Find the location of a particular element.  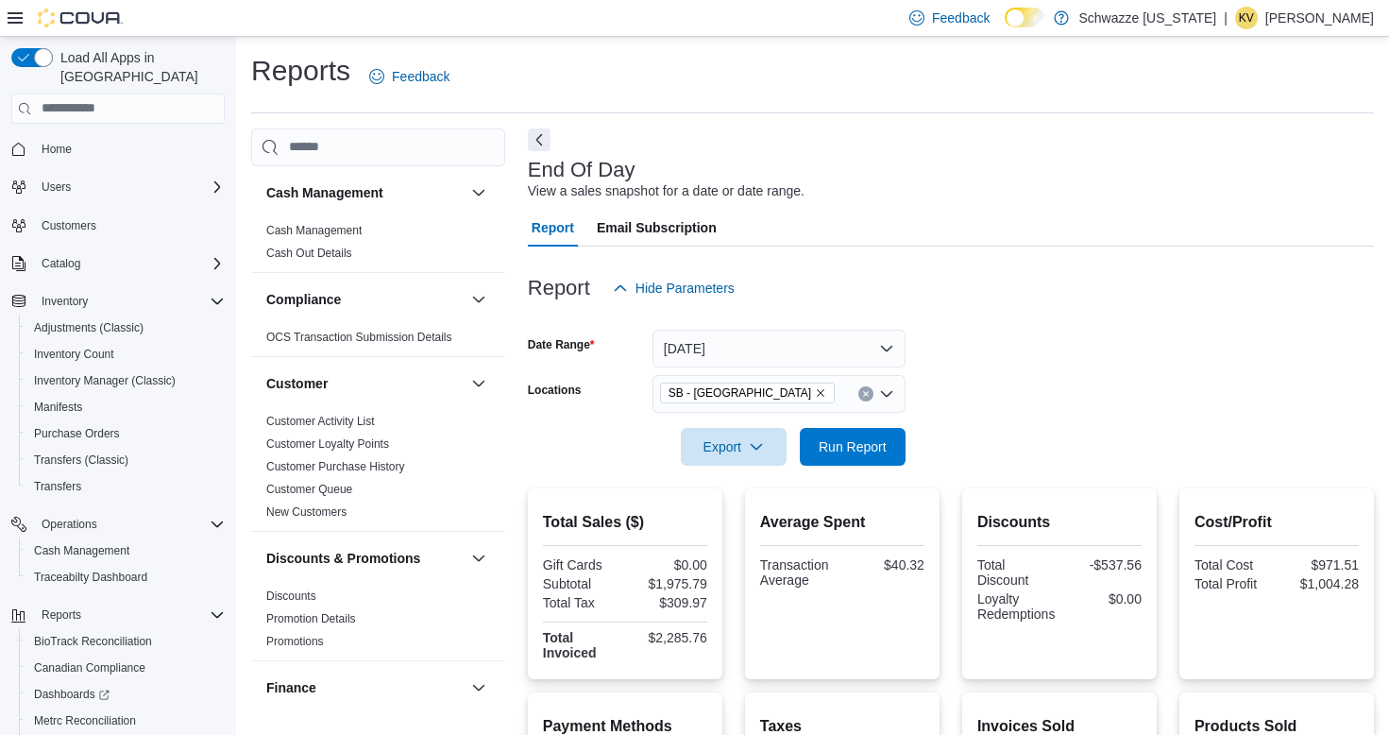

h3: Discounts & Promotions is located at coordinates (343, 558).